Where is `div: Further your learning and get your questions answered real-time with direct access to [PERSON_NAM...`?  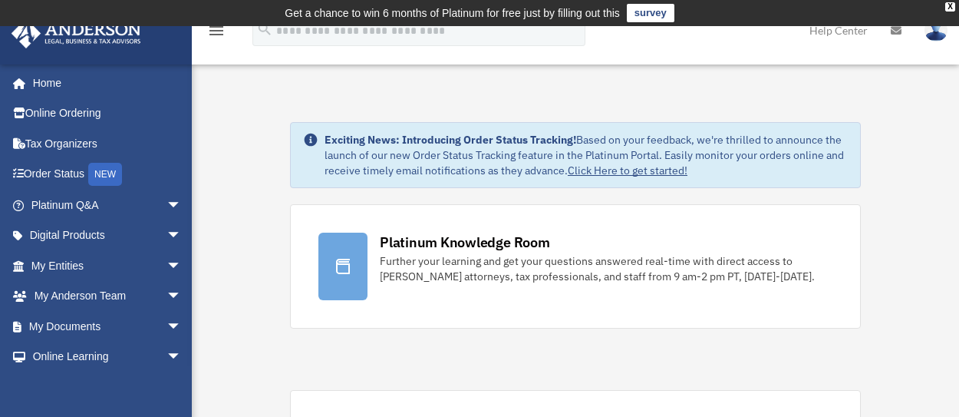
div: Further your learning and get your questions answered real-time with direct access to [PERSON_NAM... is located at coordinates (606, 269).